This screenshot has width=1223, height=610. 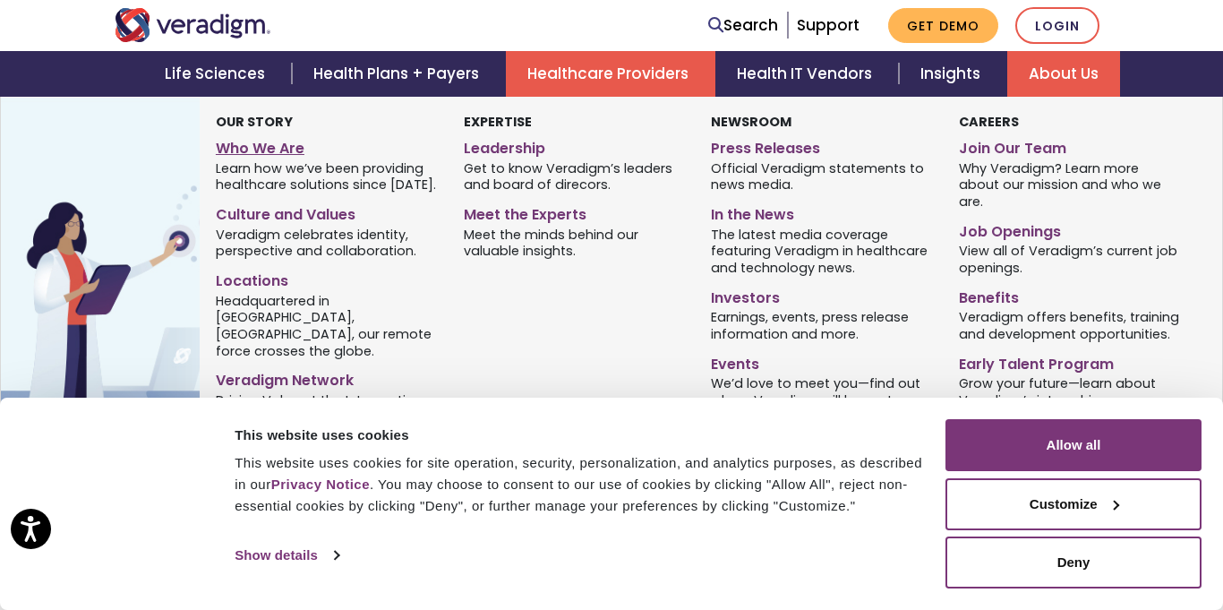 I want to click on span: Driving Value at the Intersection of Payers, Providers, and Life Science., so click(x=326, y=416).